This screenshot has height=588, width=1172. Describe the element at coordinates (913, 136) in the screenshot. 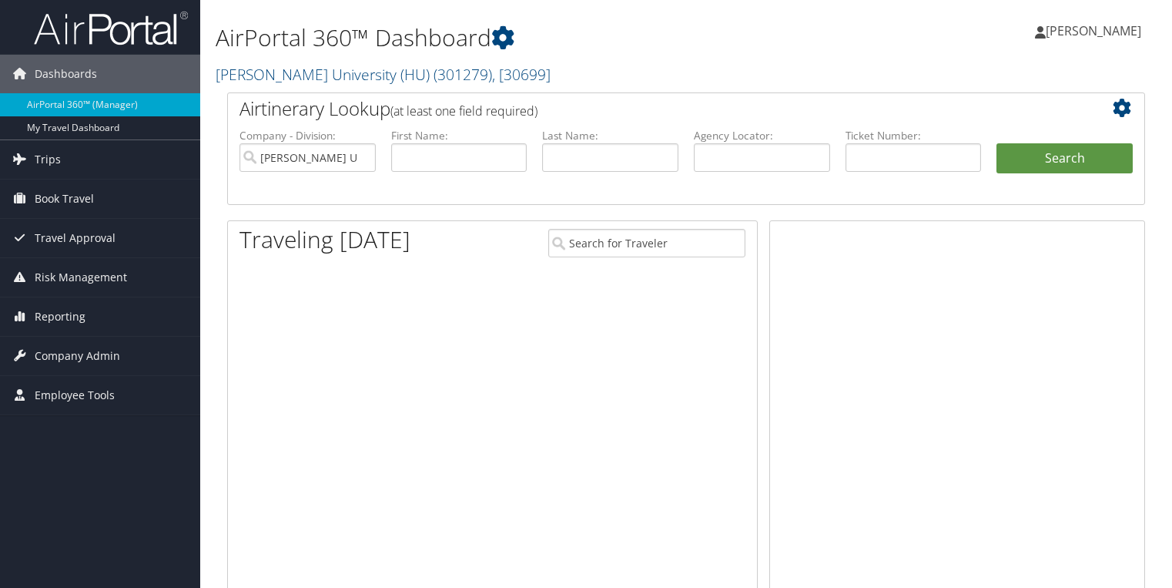

I see `label: Ticket Number:` at that location.